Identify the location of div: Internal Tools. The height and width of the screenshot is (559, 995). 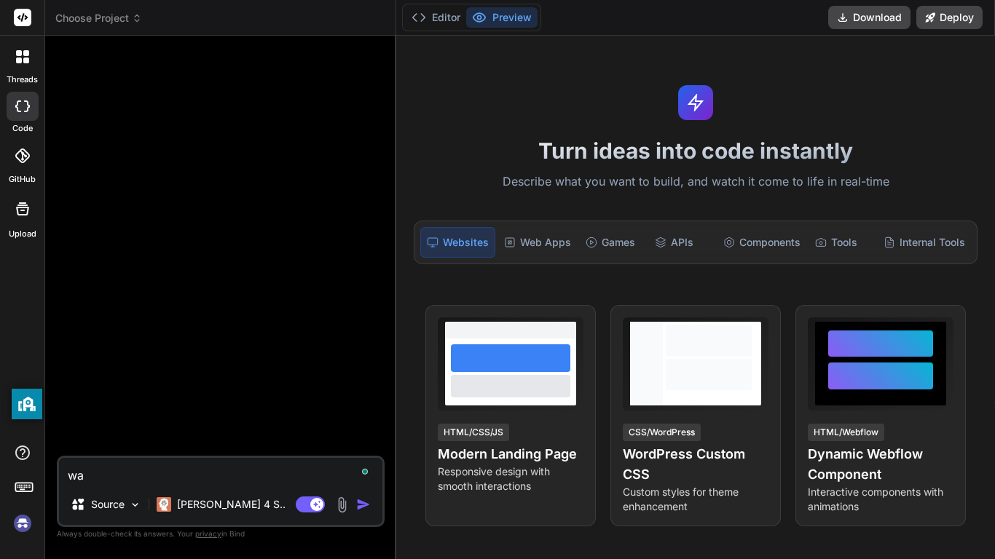
(924, 242).